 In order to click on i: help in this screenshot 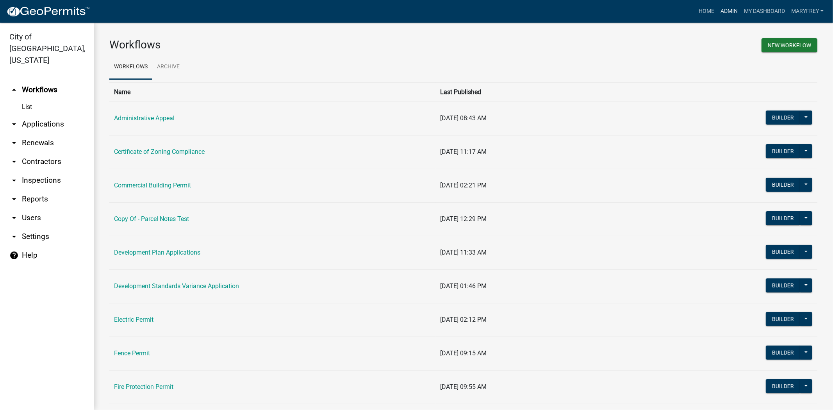, I will do `click(14, 255)`.